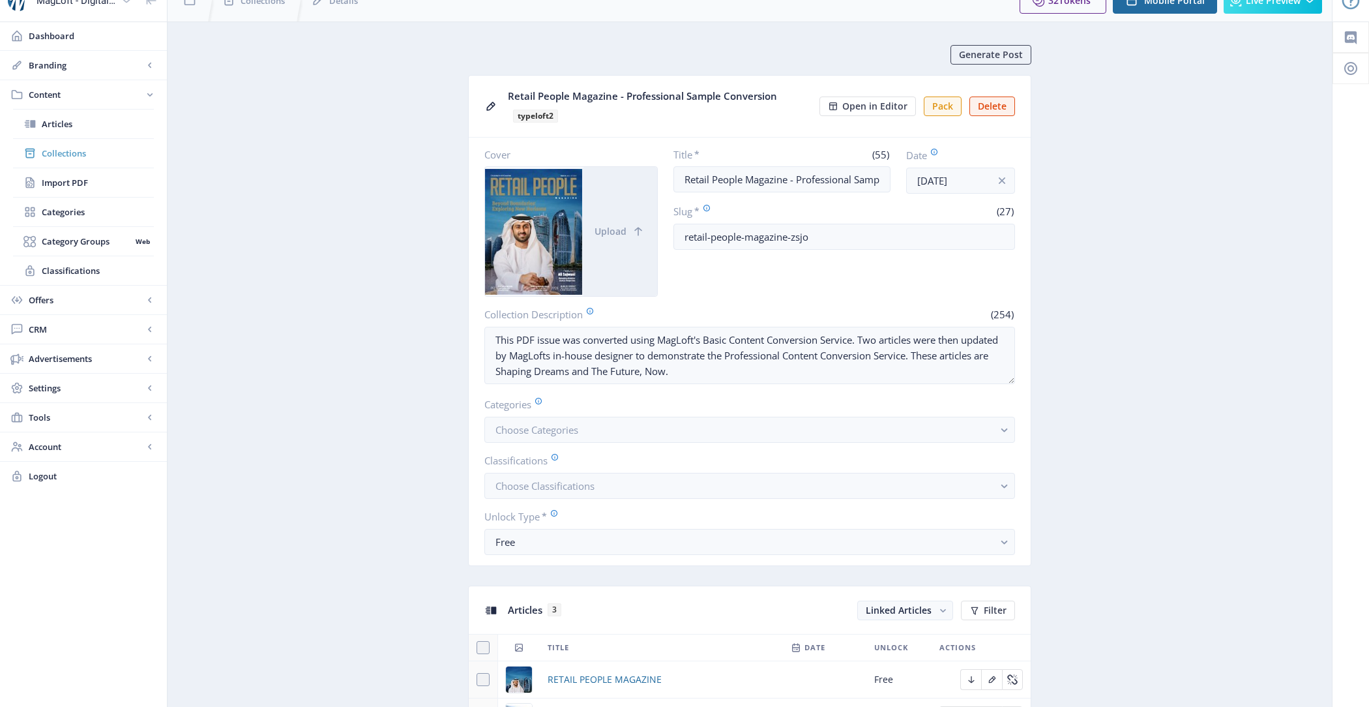 This screenshot has height=707, width=1369. I want to click on input: this-is-how-a-slug-looks-like, so click(844, 237).